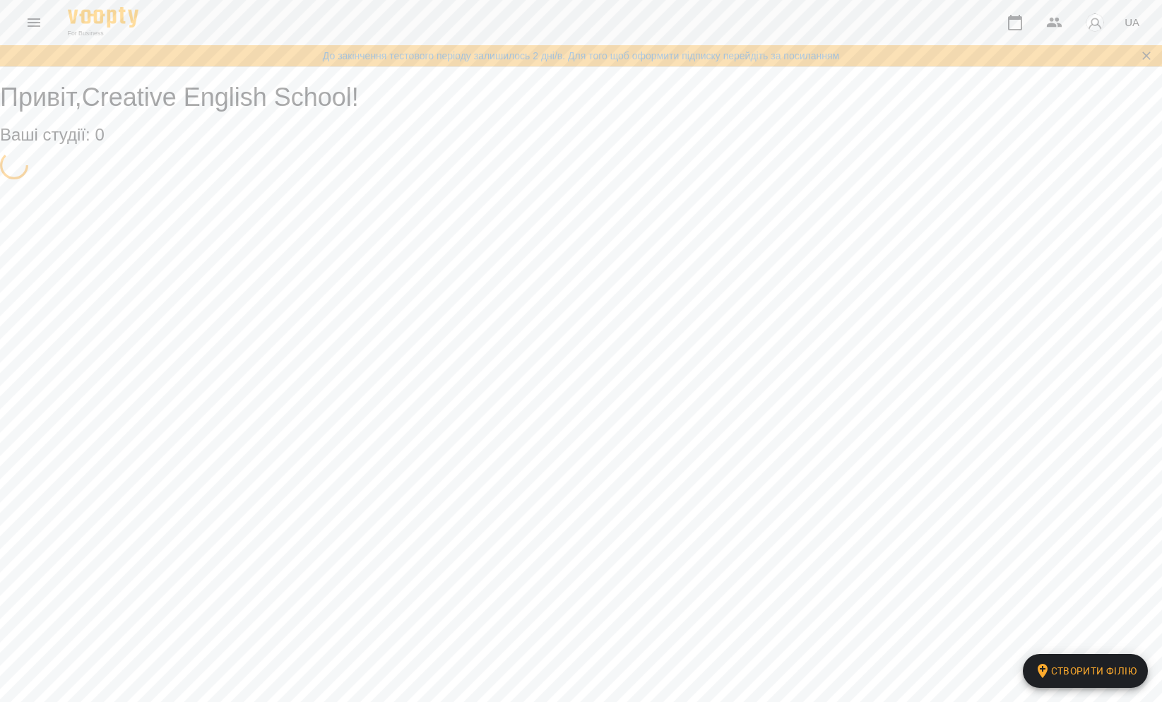 The width and height of the screenshot is (1162, 702). I want to click on span: For Business, so click(103, 33).